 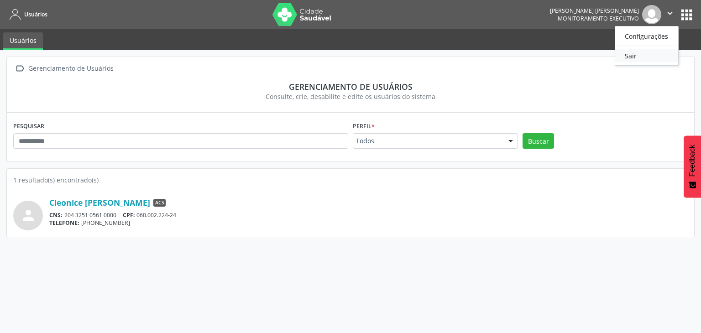 What do you see at coordinates (692, 166) in the screenshot?
I see `button: Feedback - Mostrar pesquisa` at bounding box center [692, 166].